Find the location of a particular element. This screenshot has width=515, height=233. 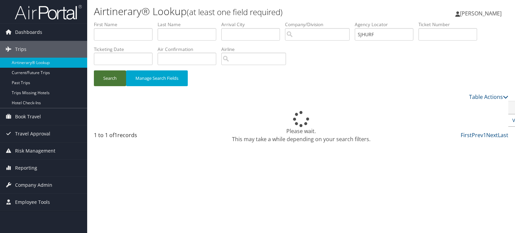

div: Please wait. This may take a while depending on your search filters. is located at coordinates (301, 127).